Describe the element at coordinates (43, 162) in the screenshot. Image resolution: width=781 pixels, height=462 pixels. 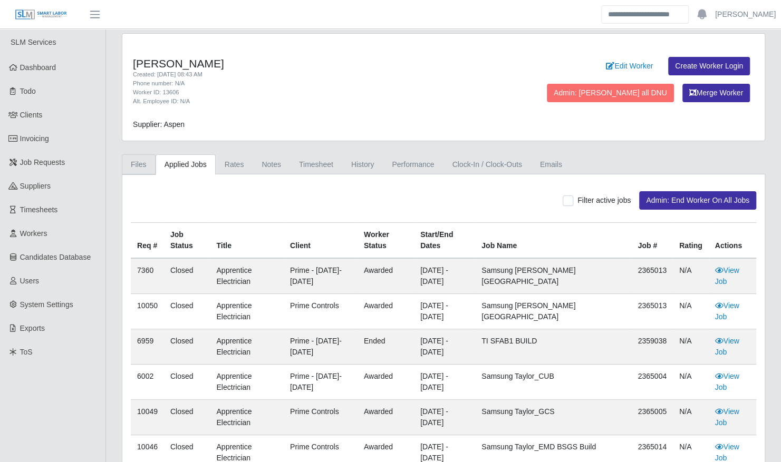
I see `span: Job Requests` at that location.